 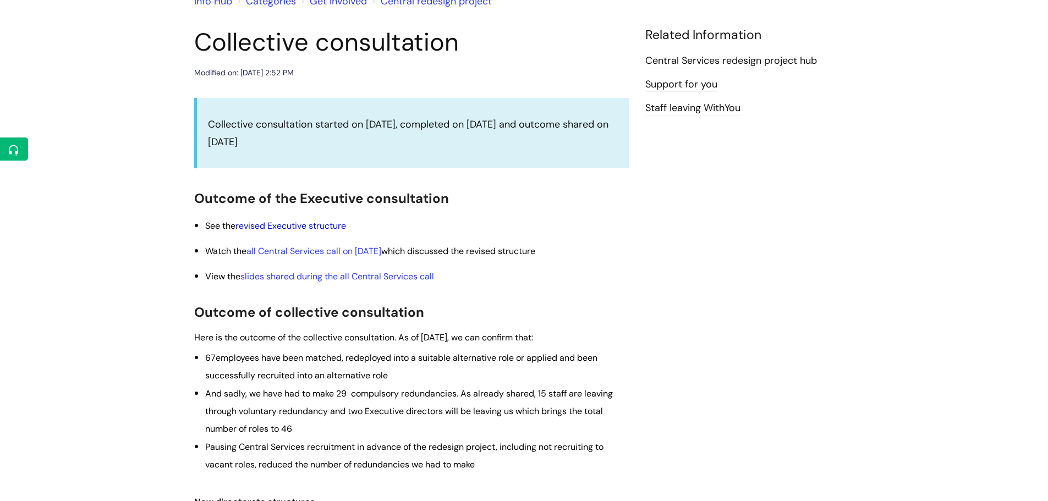 I want to click on span: Outcome of the Executive consultation, so click(x=321, y=198).